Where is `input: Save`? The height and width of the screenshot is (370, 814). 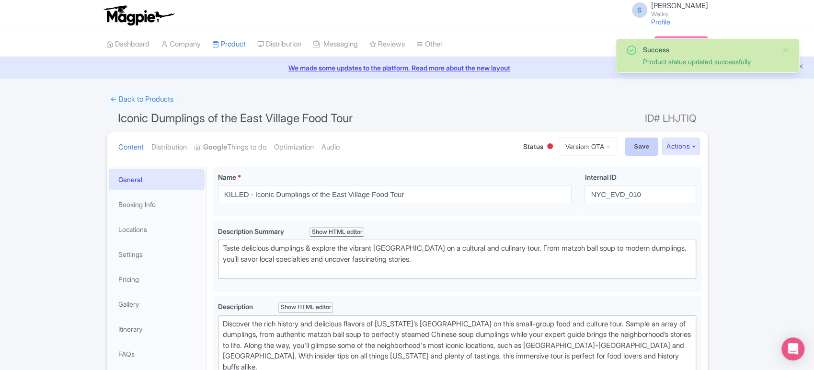 input: Save is located at coordinates (641, 147).